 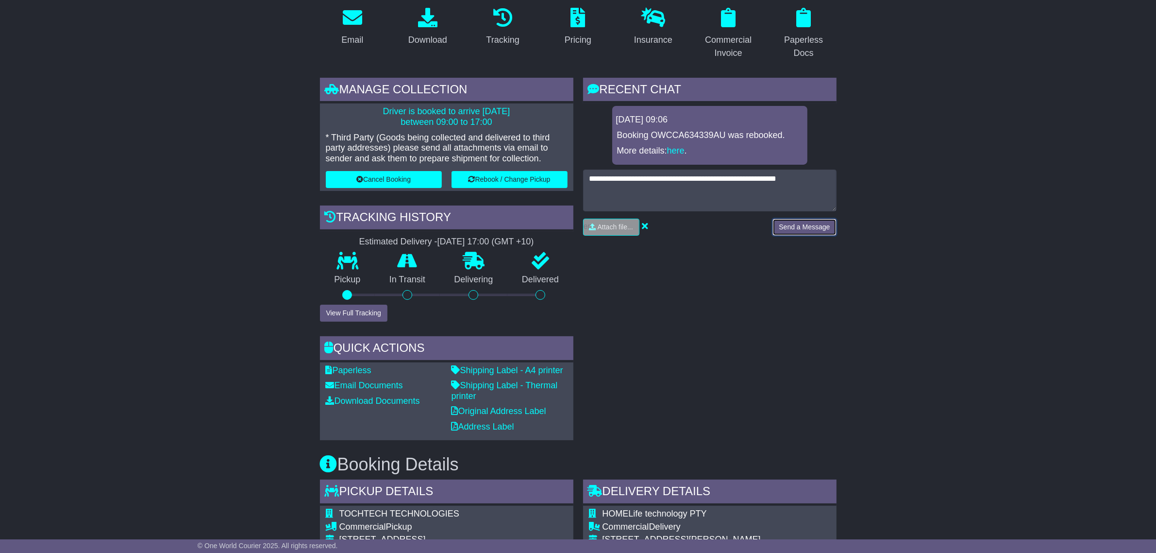 I want to click on button: Rebook / Change Pickup, so click(x=509, y=179).